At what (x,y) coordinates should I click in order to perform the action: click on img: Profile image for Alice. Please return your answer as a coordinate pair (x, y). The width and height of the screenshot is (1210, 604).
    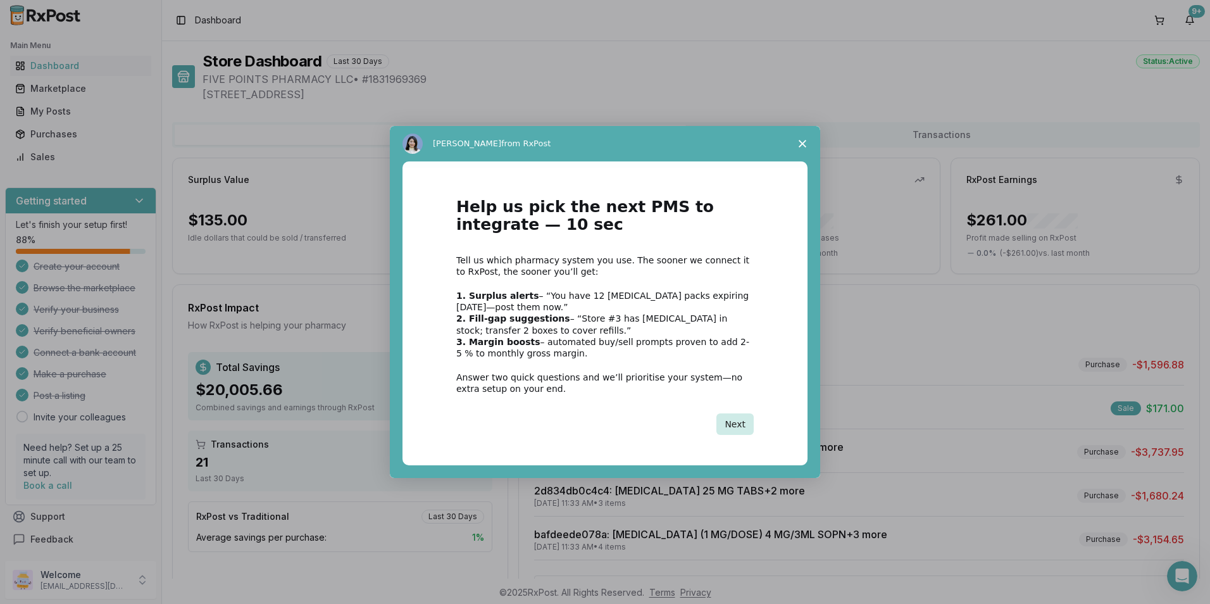
    Looking at the image, I should click on (413, 144).